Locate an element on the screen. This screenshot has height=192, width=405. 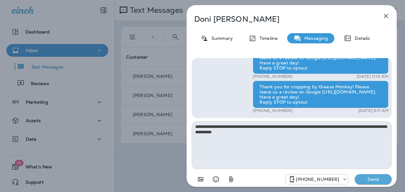
button: Send is located at coordinates (373, 179).